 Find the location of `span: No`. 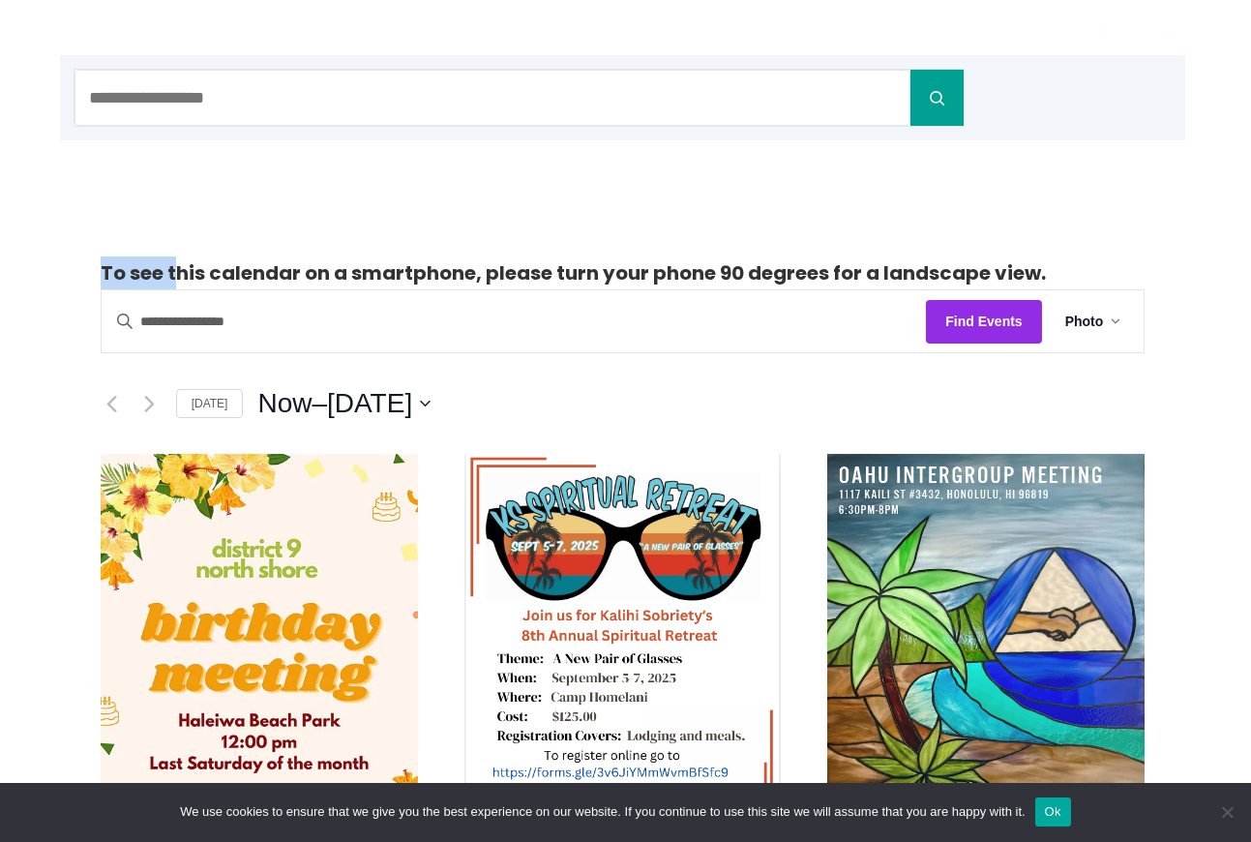

span: No is located at coordinates (1227, 812).